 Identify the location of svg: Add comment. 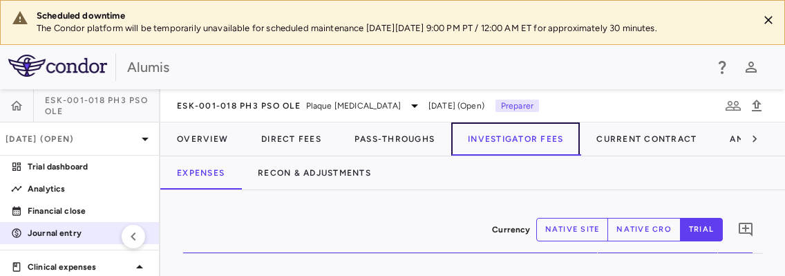
(745, 229).